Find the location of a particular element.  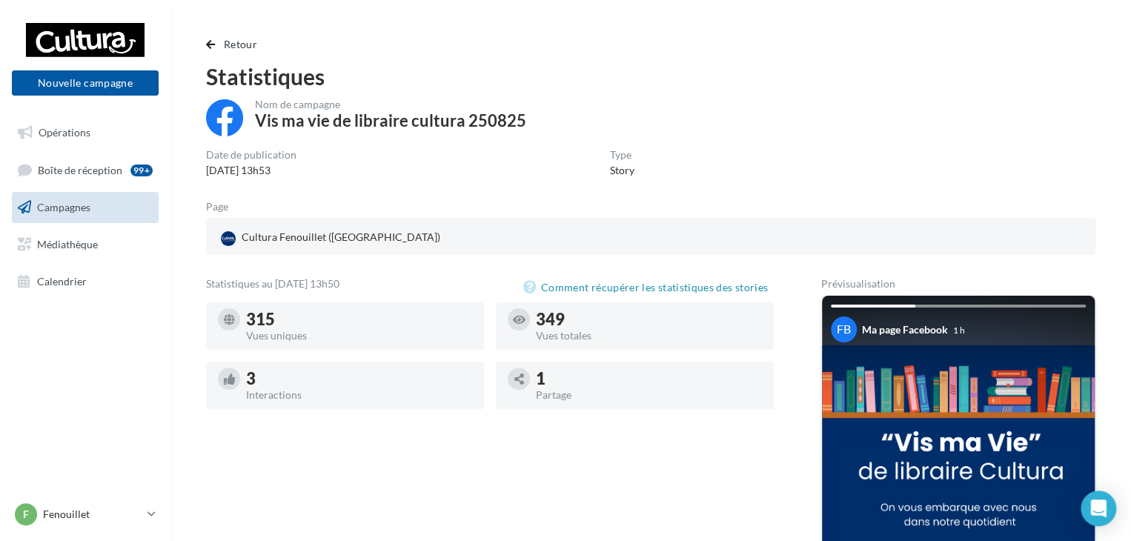

div: Page is located at coordinates (223, 207).